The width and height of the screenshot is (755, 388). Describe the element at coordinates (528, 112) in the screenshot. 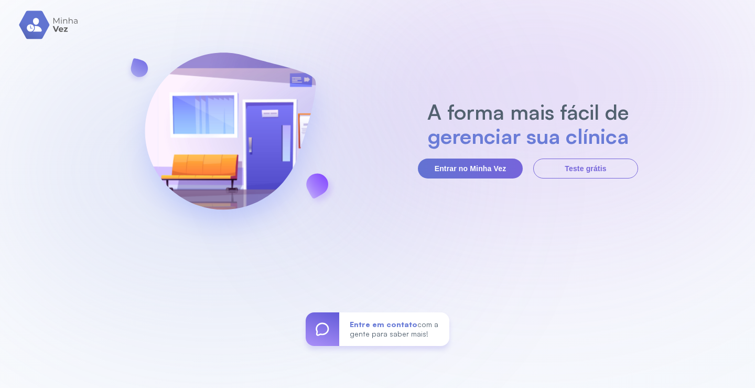

I see `h2: A forma mais fácil de` at that location.